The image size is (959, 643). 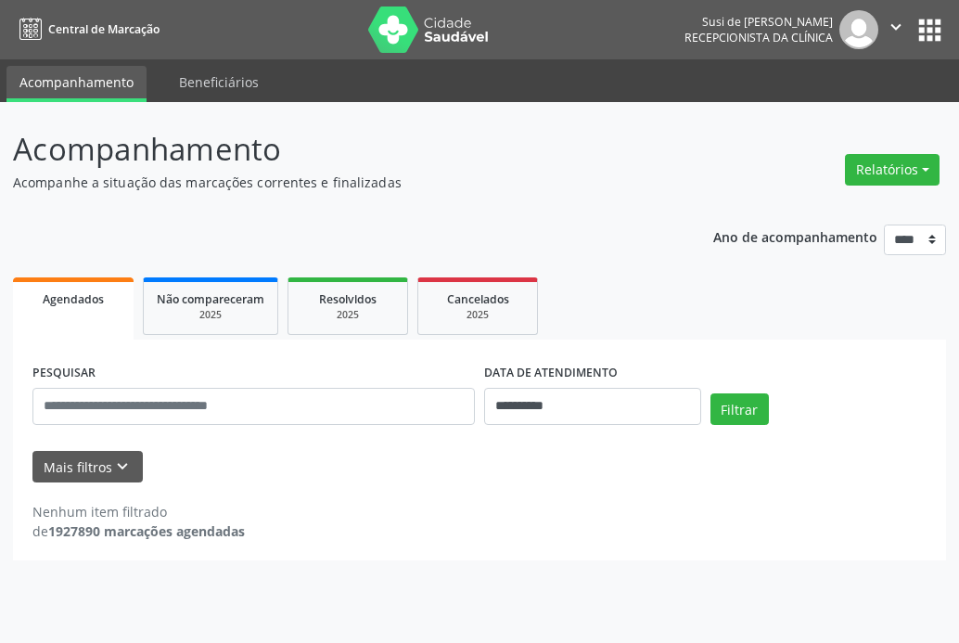 What do you see at coordinates (147, 530) in the screenshot?
I see `strong: 1927890 marcações agendadas` at bounding box center [147, 530].